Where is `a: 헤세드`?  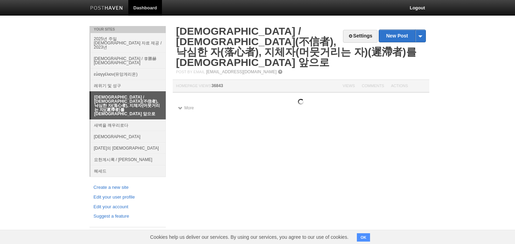 a: 헤세드 is located at coordinates (128, 171).